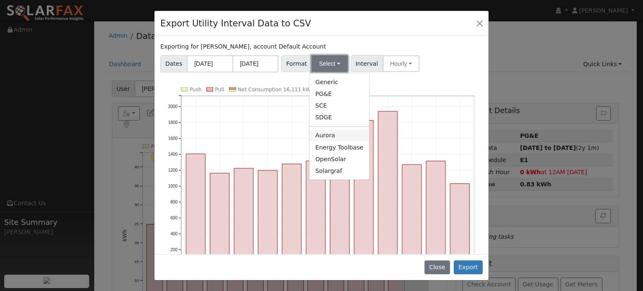  I want to click on text: Net Consumption 16,111 kWh, so click(276, 90).